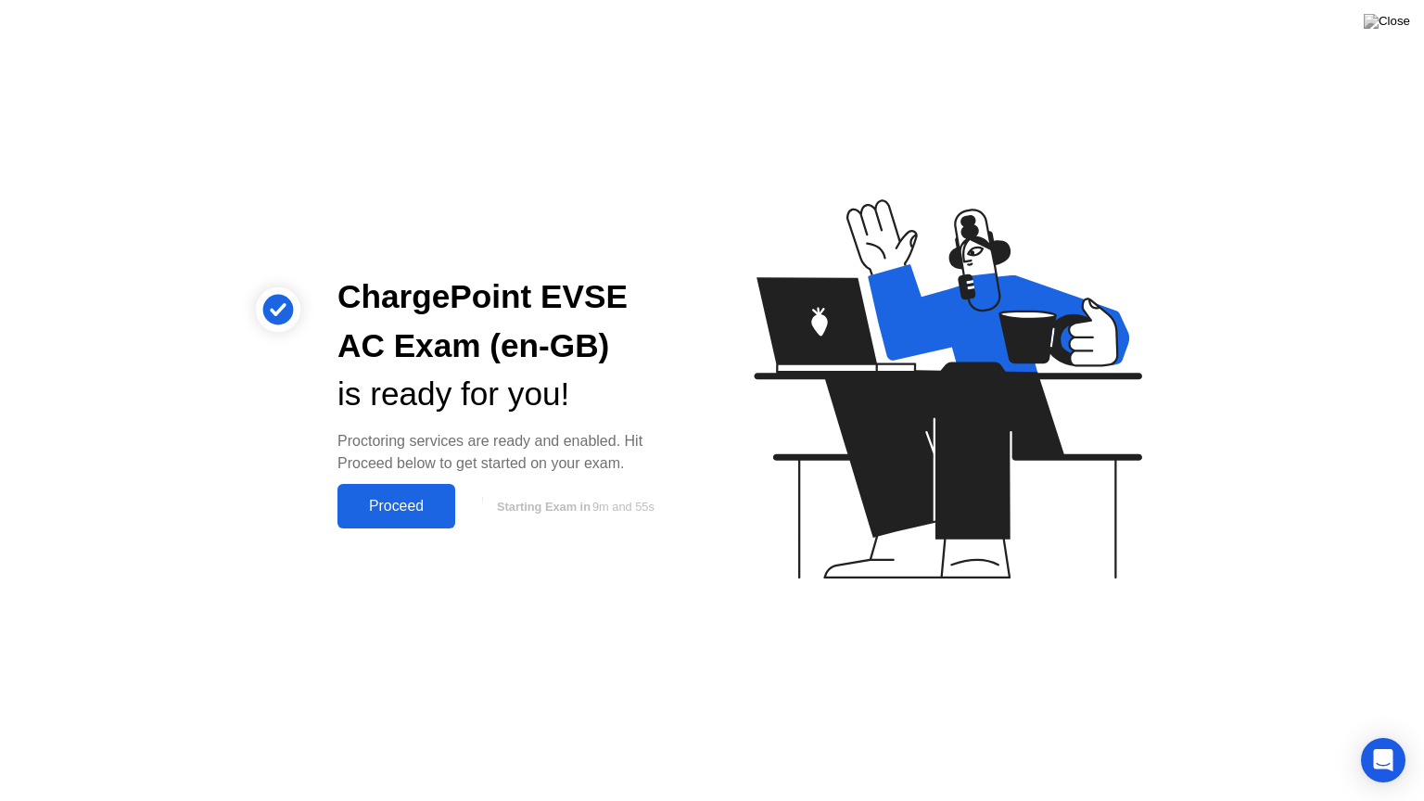 This screenshot has width=1424, height=801. I want to click on div: Proceed, so click(396, 506).